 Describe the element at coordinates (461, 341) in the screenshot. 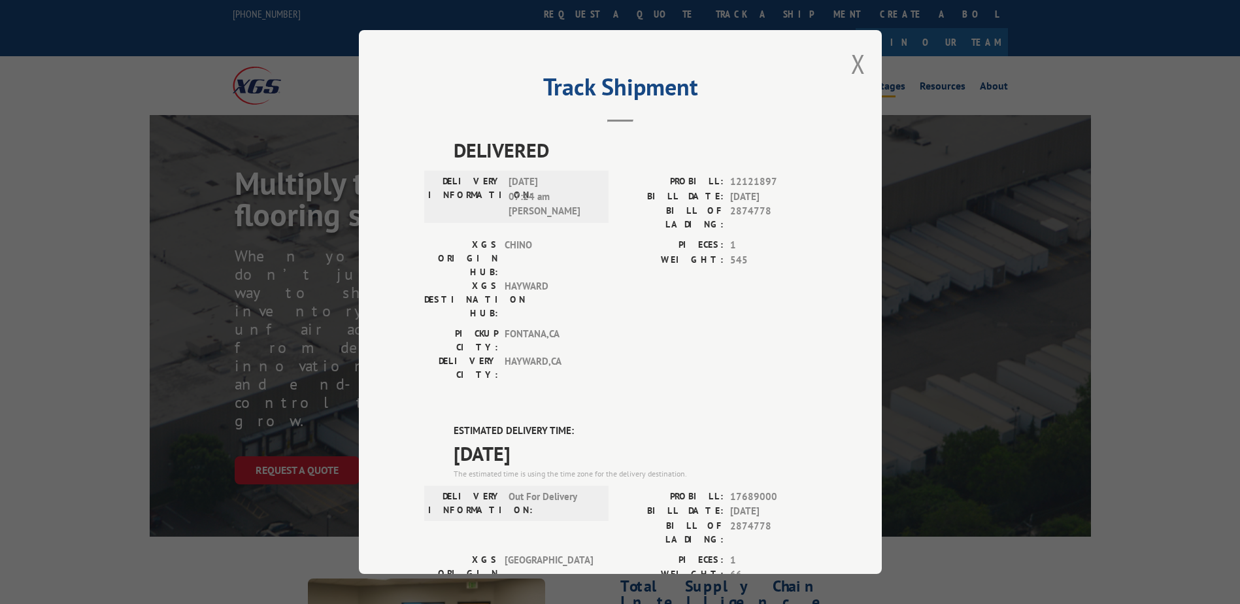

I see `label: PICKUP CITY:` at that location.